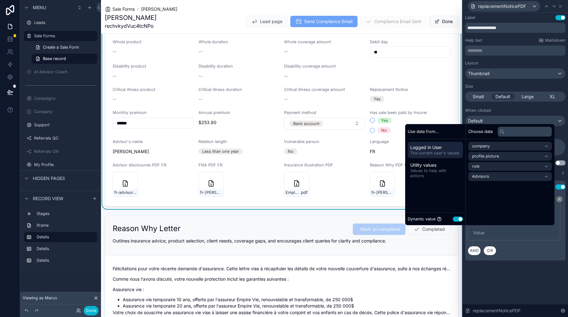  What do you see at coordinates (65, 23) in the screenshot?
I see `label: Leads` at bounding box center [65, 23].